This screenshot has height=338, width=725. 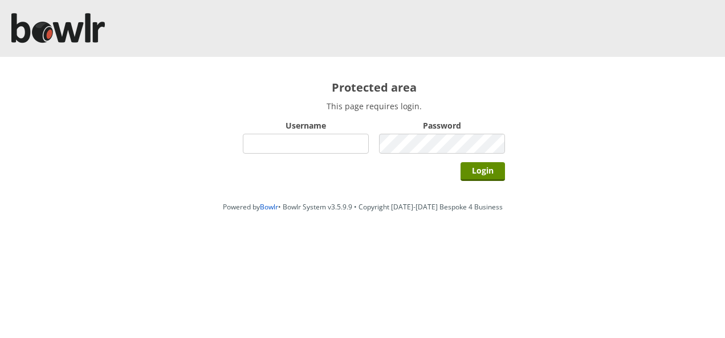 I want to click on label: Username, so click(x=305, y=125).